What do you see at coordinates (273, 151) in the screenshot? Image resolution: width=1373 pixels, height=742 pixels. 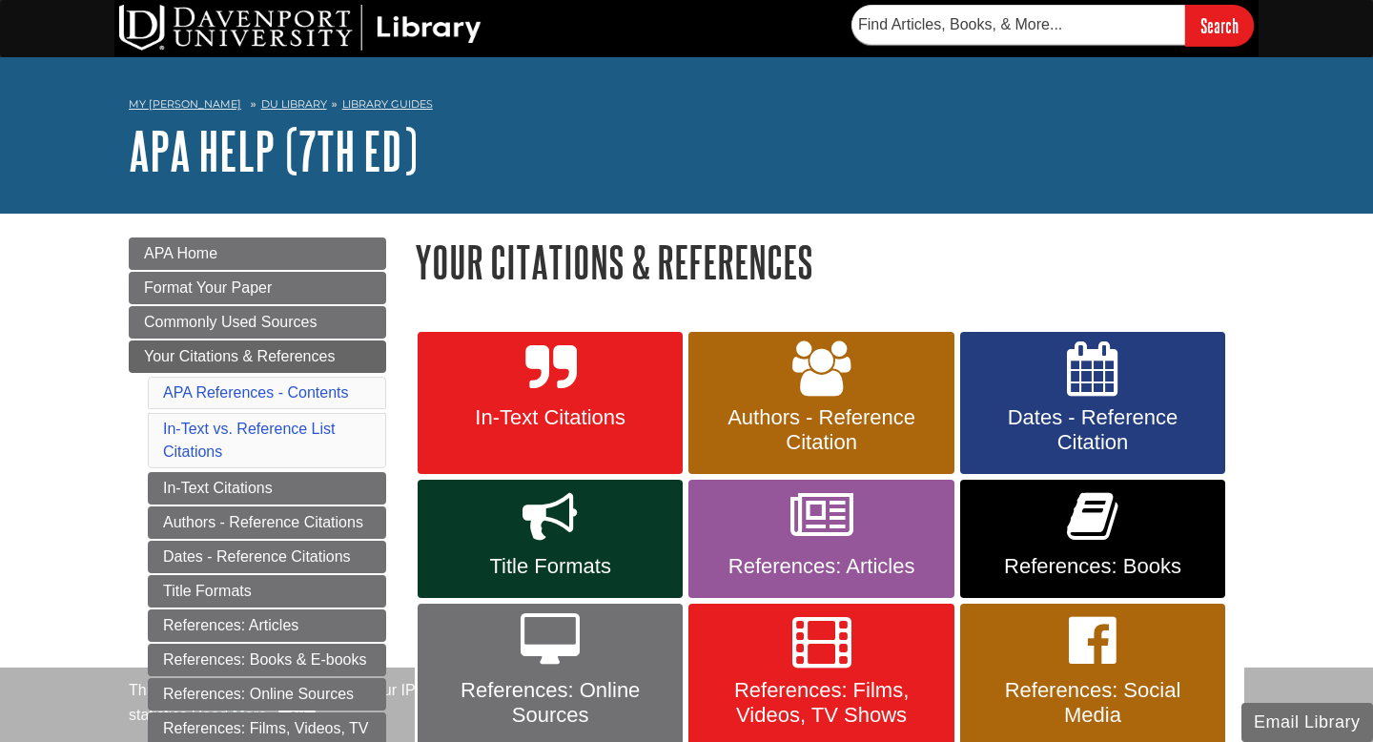 I see `a: APA Help (7th Ed)` at bounding box center [273, 151].